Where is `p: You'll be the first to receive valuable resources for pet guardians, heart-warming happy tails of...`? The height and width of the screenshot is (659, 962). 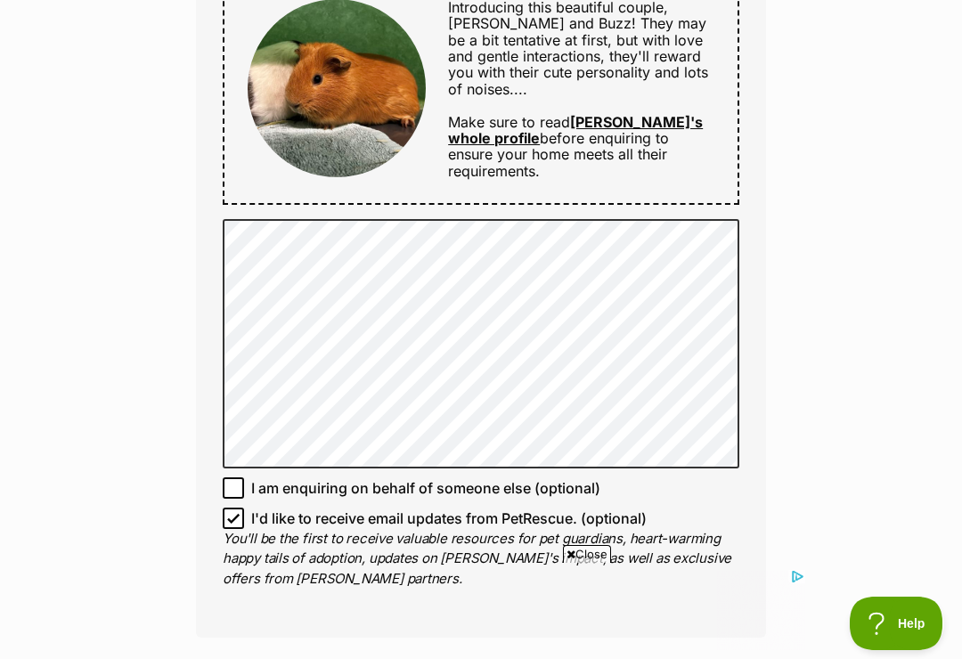 p: You'll be the first to receive valuable resources for pet guardians, heart-warming happy tails of... is located at coordinates (481, 559).